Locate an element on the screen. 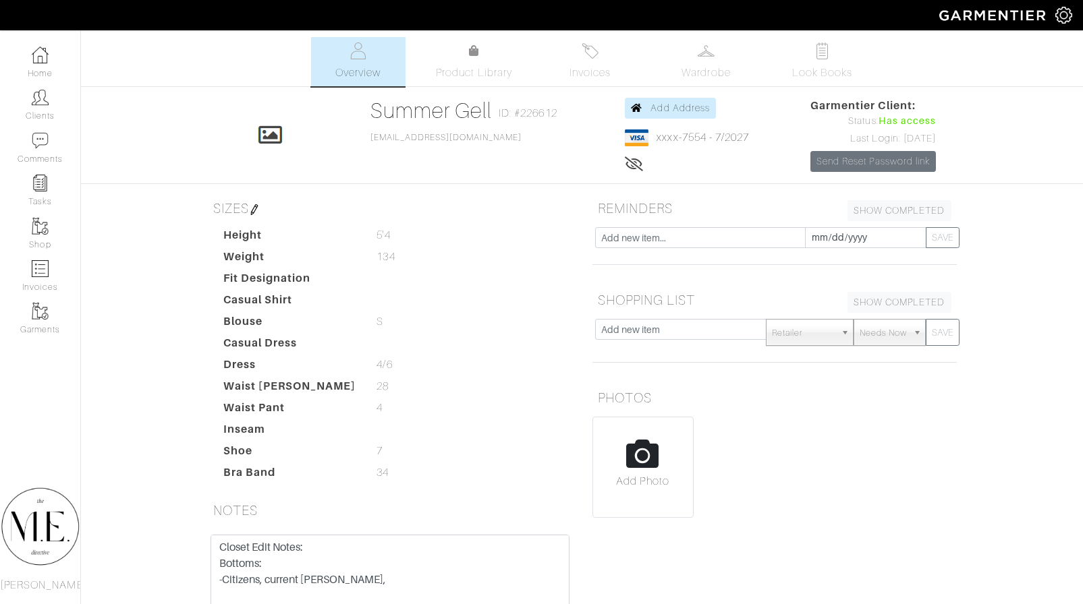 Image resolution: width=1083 pixels, height=604 pixels. h5: PHOTOS is located at coordinates (774, 398).